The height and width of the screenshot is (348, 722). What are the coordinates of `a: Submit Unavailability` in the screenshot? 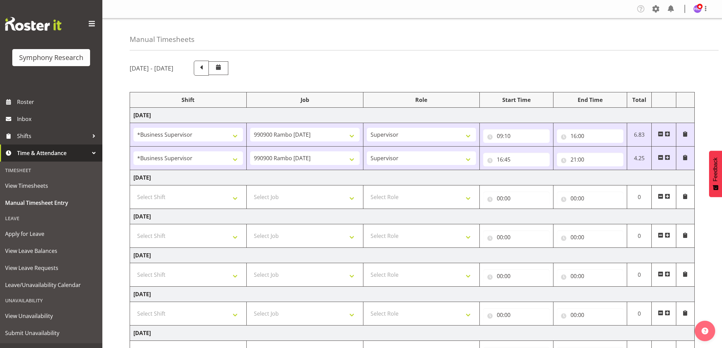 It's located at (51, 333).